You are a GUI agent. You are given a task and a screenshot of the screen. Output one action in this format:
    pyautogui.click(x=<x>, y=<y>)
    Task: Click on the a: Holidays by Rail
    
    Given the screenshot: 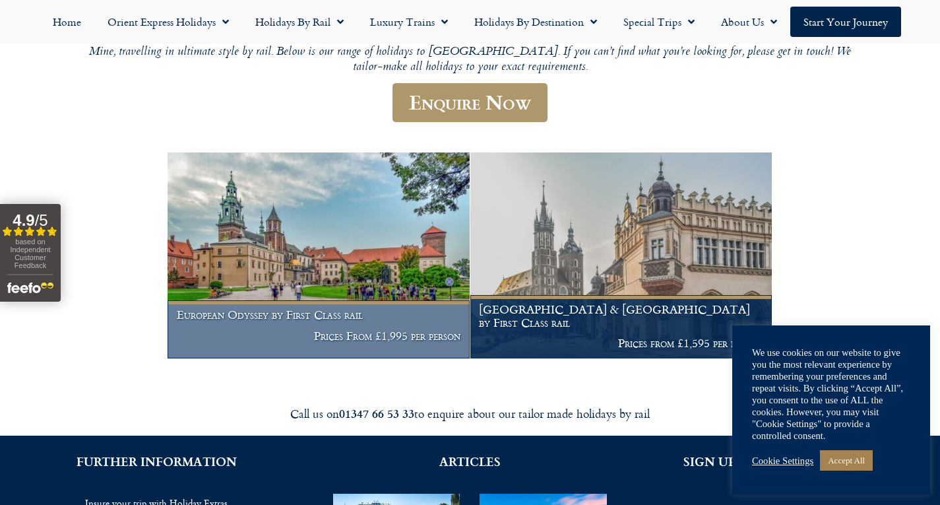 What is the action you would take?
    pyautogui.click(x=300, y=22)
    